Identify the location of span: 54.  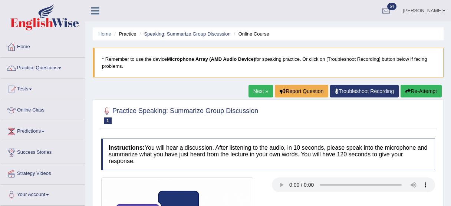
(392, 6).